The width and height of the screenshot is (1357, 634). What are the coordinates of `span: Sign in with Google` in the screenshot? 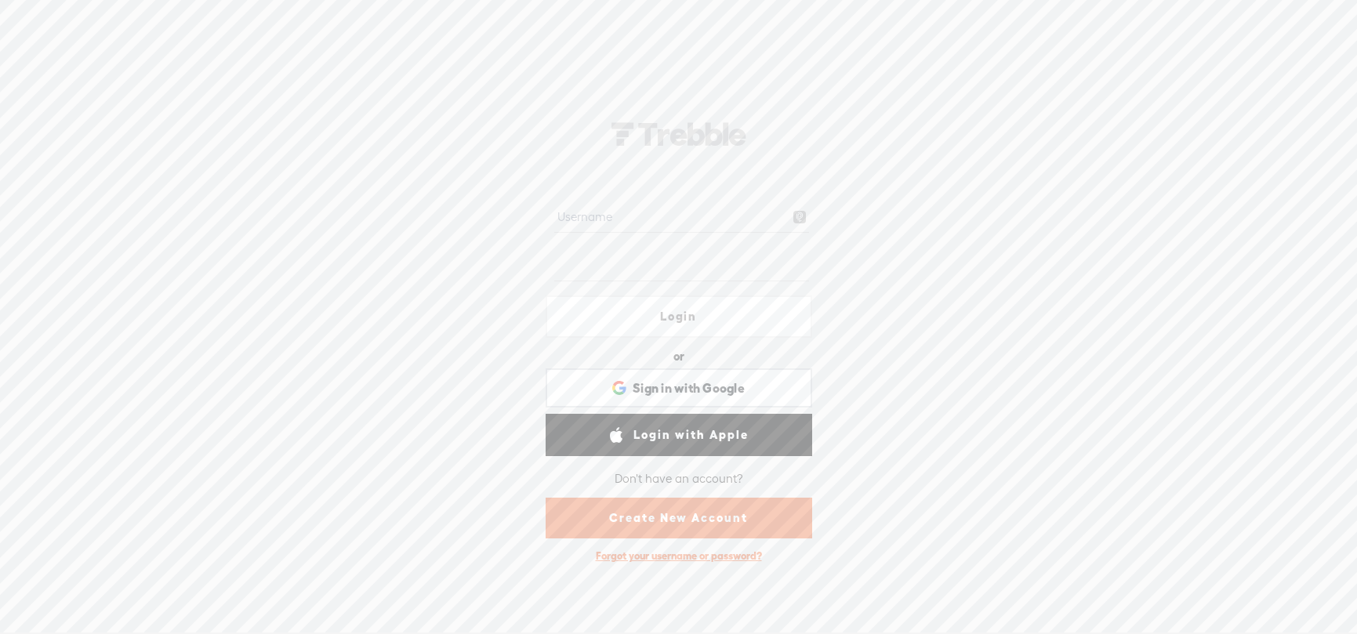 It's located at (689, 388).